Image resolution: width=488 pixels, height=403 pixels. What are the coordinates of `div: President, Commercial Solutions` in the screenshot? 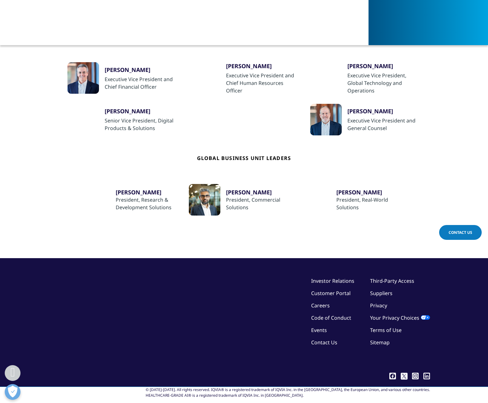 It's located at (263, 203).